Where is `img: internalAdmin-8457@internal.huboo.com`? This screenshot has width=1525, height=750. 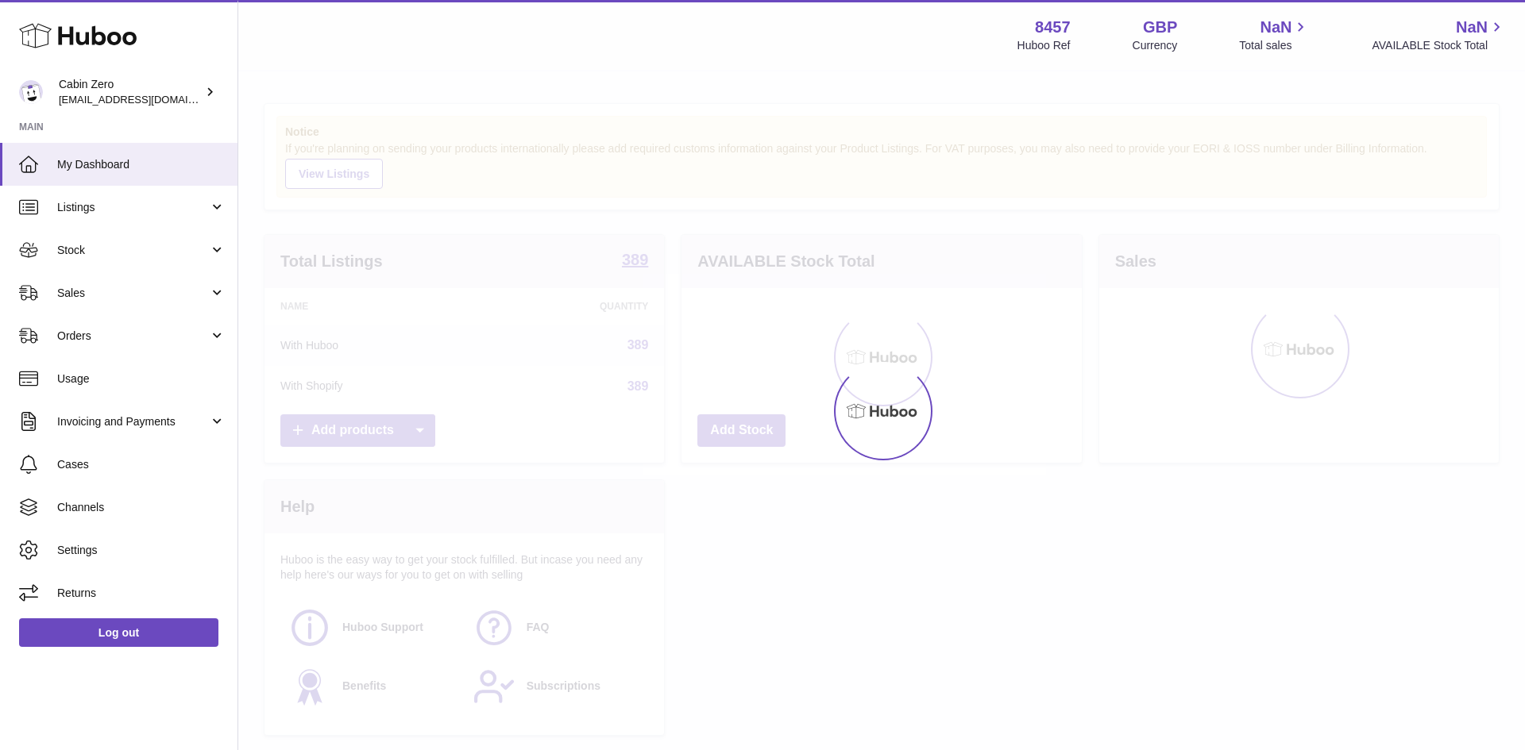
img: internalAdmin-8457@internal.huboo.com is located at coordinates (31, 92).